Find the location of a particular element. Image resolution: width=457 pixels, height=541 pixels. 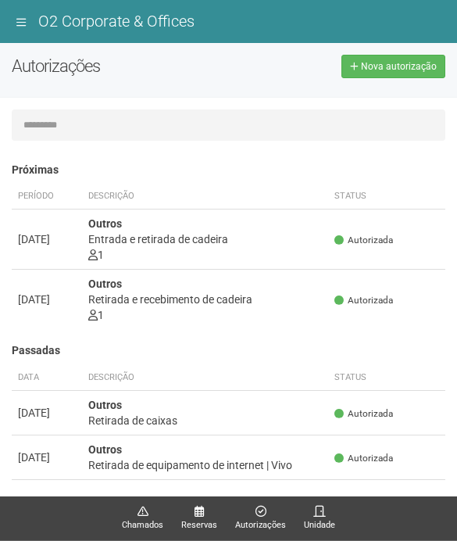

a: Chamados is located at coordinates (142, 518).